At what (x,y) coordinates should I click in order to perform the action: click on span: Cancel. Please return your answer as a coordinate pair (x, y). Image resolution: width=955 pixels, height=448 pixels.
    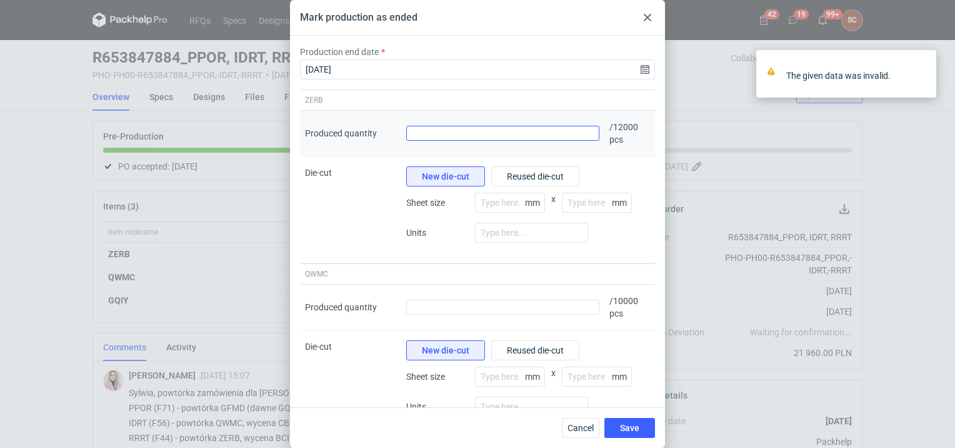
    Looking at the image, I should click on (581, 428).